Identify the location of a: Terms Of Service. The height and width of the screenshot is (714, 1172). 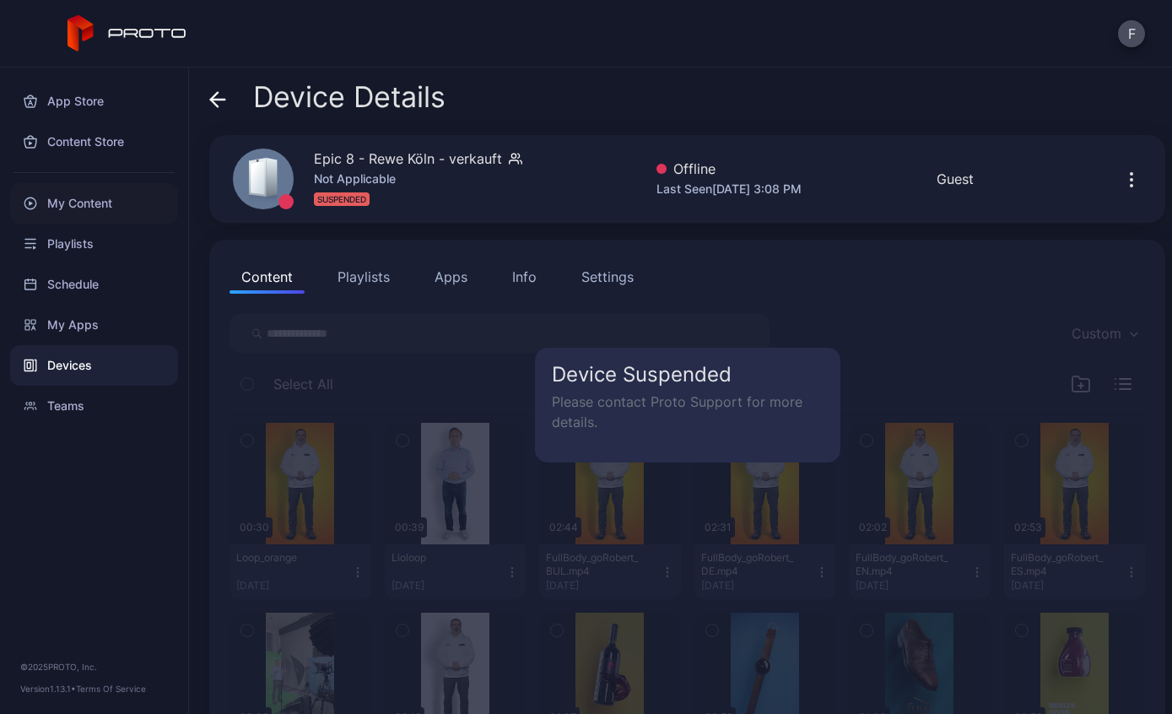
(110, 688).